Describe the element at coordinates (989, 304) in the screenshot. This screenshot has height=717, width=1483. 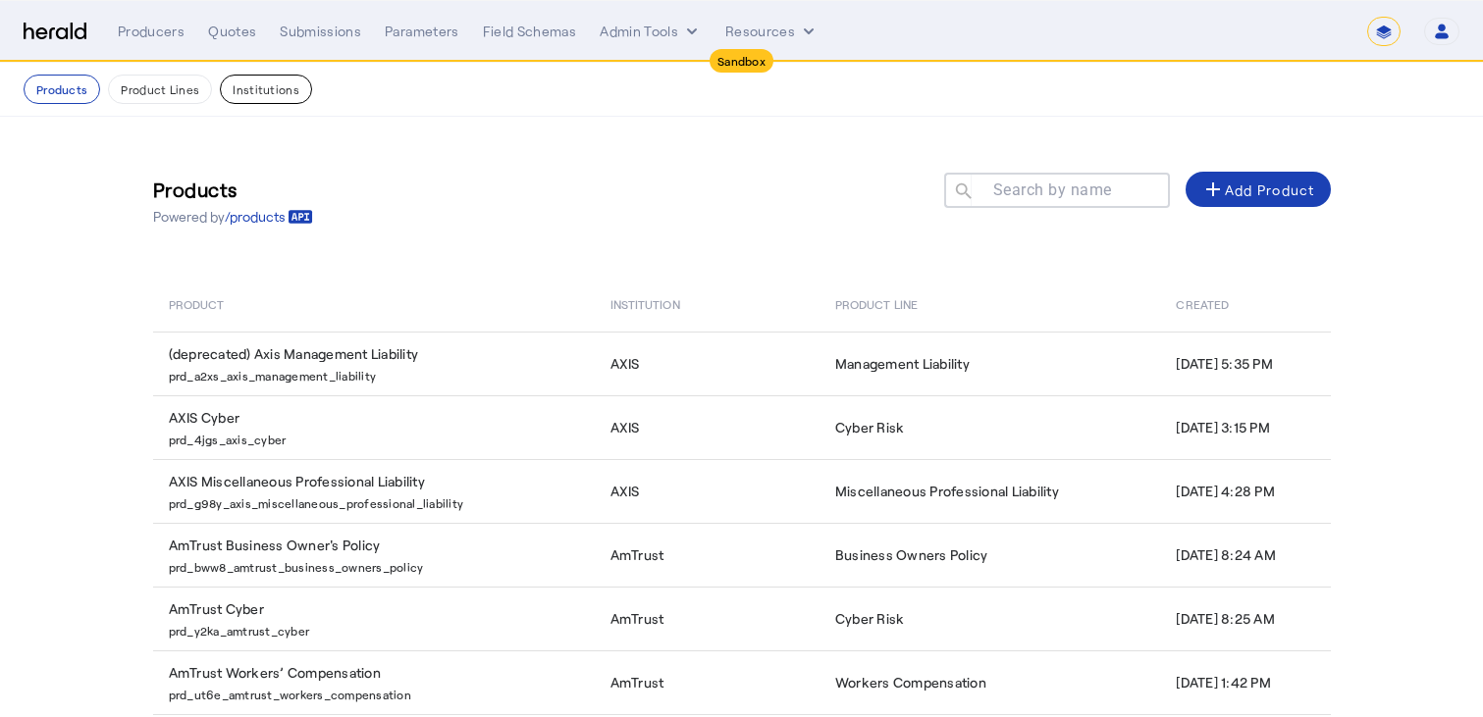
I see `th: Product Line` at that location.